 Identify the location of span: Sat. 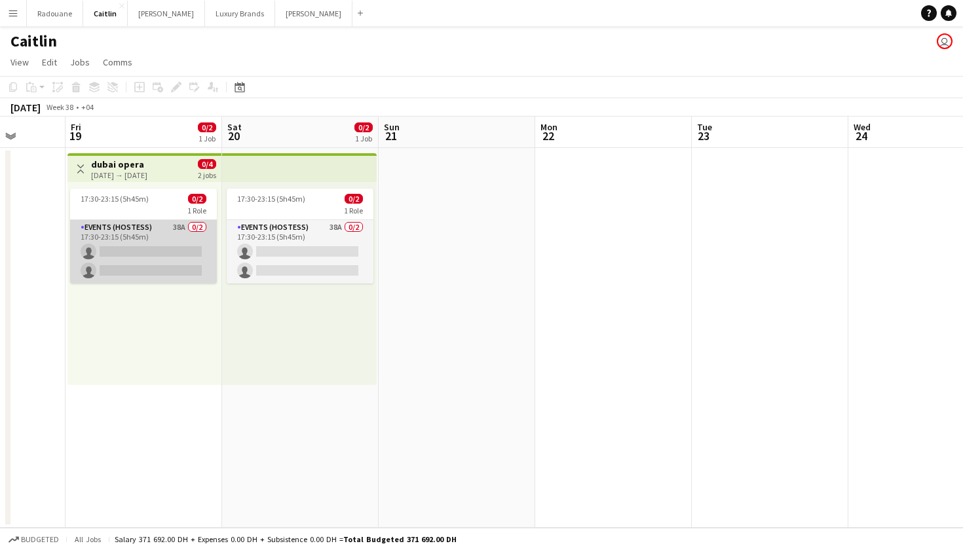
(235, 127).